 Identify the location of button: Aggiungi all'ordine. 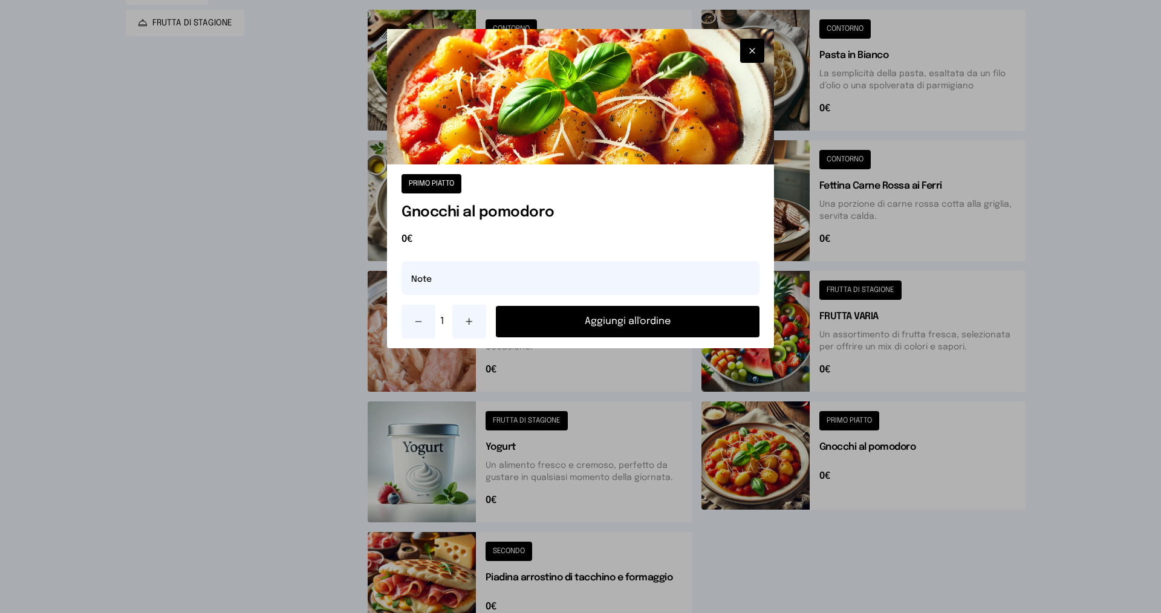
(627, 322).